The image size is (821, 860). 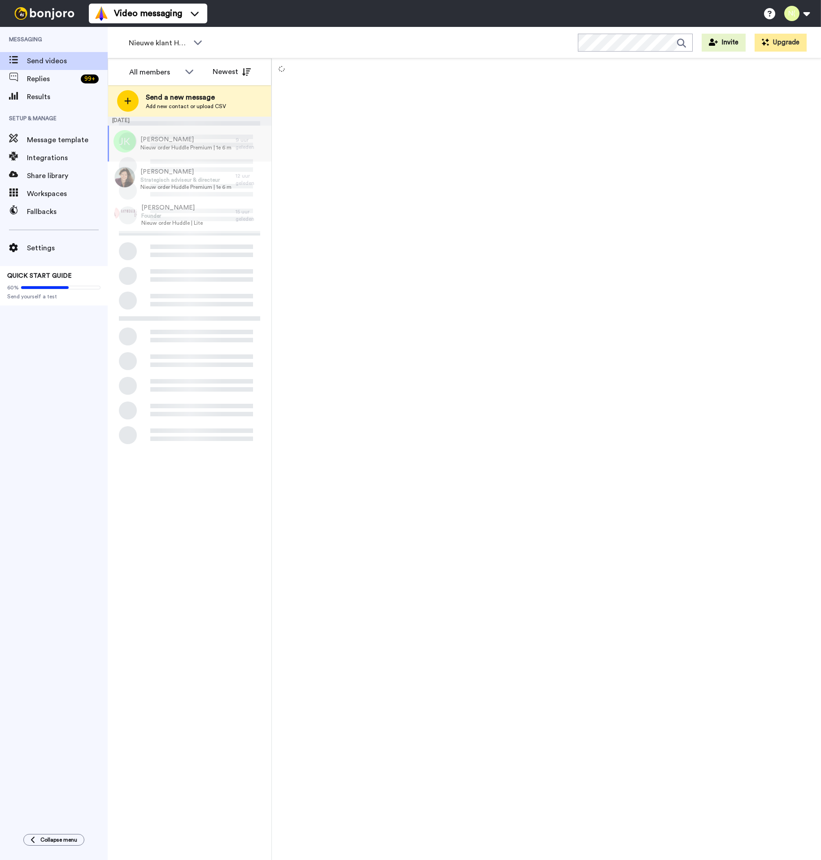 I want to click on span: 60%, so click(x=13, y=287).